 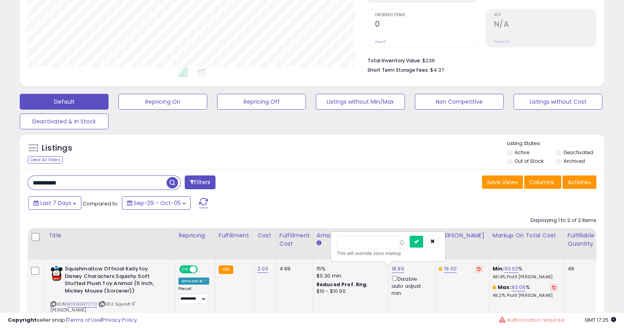 What do you see at coordinates (579, 182) in the screenshot?
I see `button: Actions` at bounding box center [579, 182].